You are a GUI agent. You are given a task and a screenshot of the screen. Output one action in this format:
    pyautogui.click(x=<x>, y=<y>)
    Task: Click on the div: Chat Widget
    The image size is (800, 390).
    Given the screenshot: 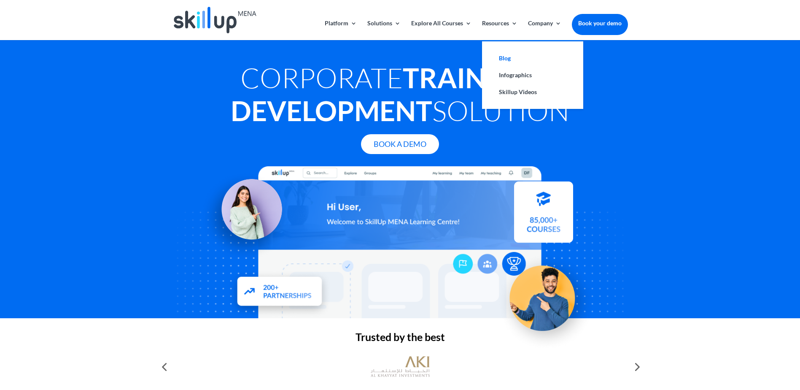 What is the action you would take?
    pyautogui.click(x=730, y=344)
    